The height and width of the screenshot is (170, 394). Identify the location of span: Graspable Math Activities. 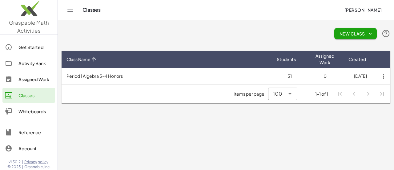
(29, 26).